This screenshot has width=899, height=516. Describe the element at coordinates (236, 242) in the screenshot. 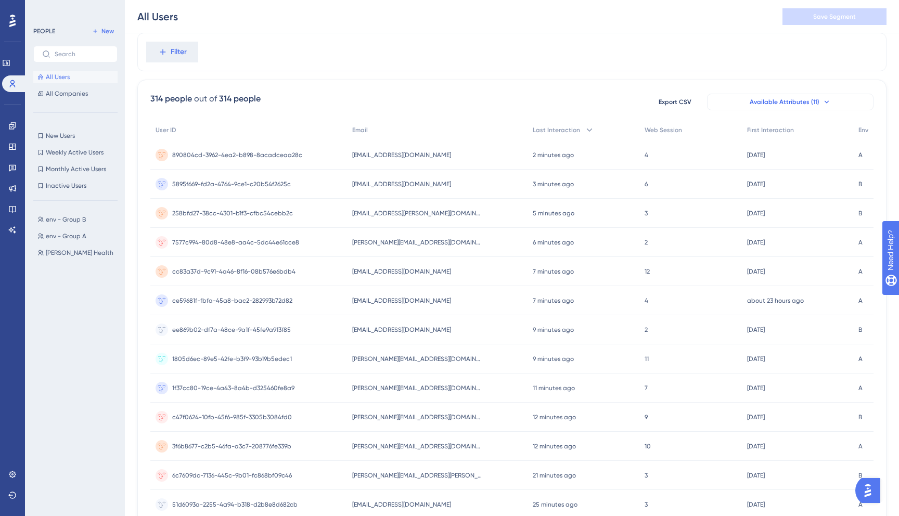

I see `span: 7577c994-80d8-48e8-aa4c-5dc44e61cce8` at that location.